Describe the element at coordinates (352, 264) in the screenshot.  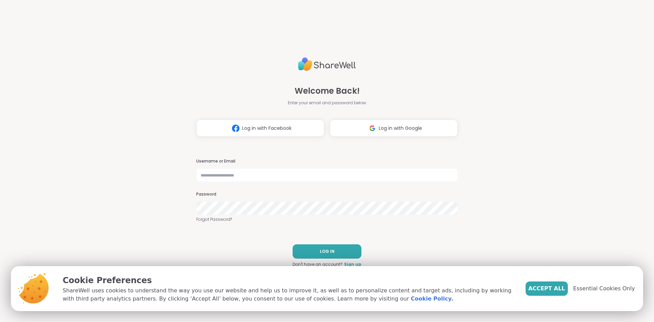
I see `a: Sign up` at that location.